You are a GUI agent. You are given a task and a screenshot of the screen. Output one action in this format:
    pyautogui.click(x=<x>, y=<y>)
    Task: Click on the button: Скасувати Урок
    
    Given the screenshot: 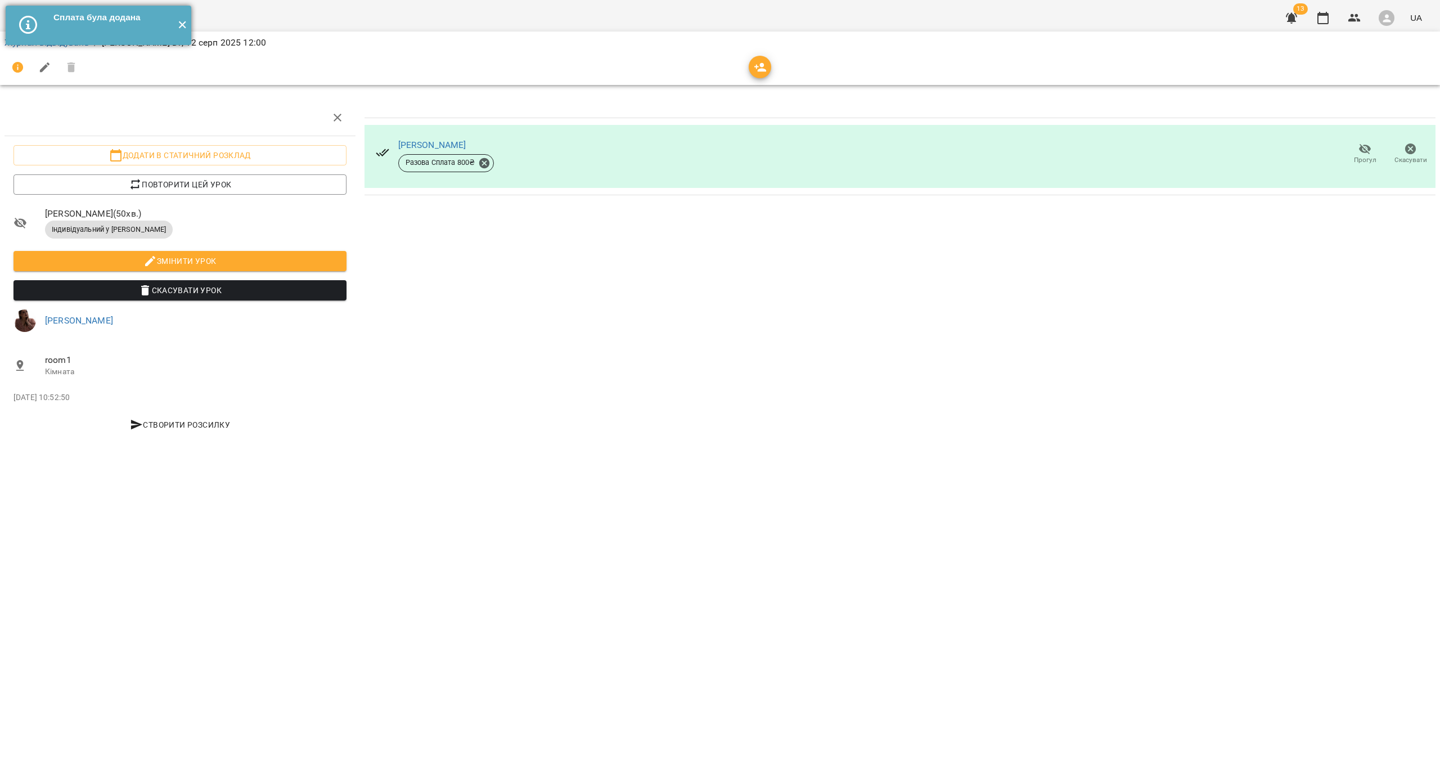 What is the action you would take?
    pyautogui.click(x=180, y=290)
    